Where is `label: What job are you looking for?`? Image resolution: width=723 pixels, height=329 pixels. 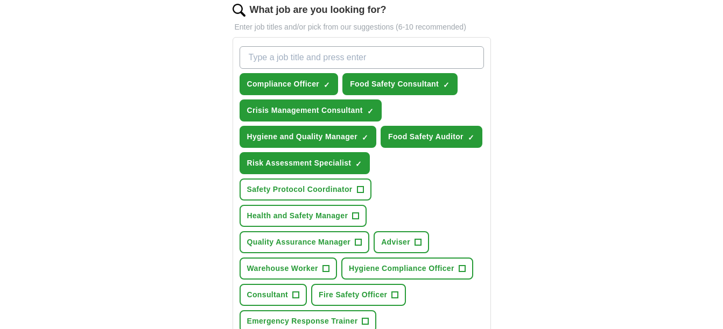 label: What job are you looking for? is located at coordinates (318, 10).